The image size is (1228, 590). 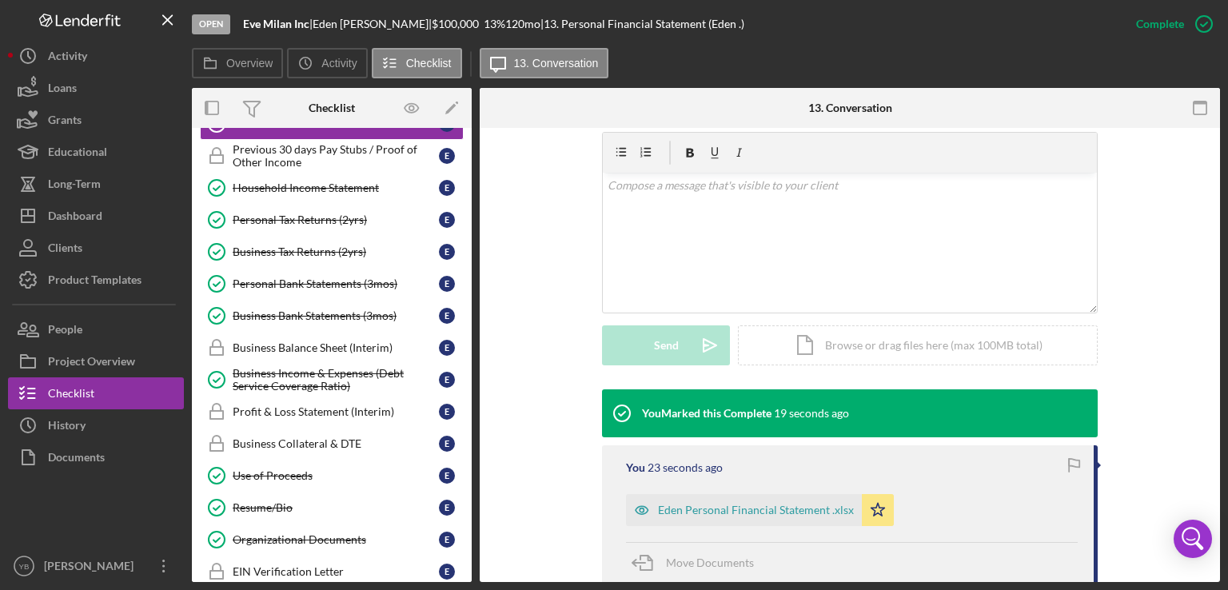 I want to click on b: Eve Milan Inc, so click(x=276, y=23).